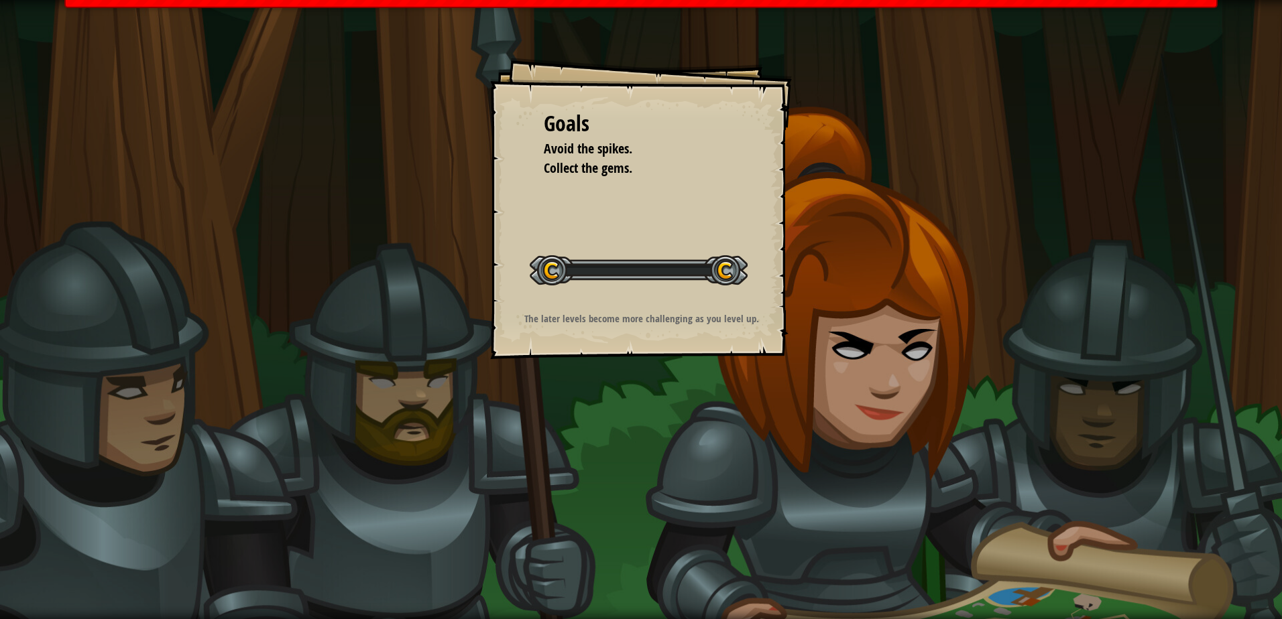 This screenshot has height=619, width=1282. What do you see at coordinates (641, 10) in the screenshot?
I see `span: No classrooms found` at bounding box center [641, 10].